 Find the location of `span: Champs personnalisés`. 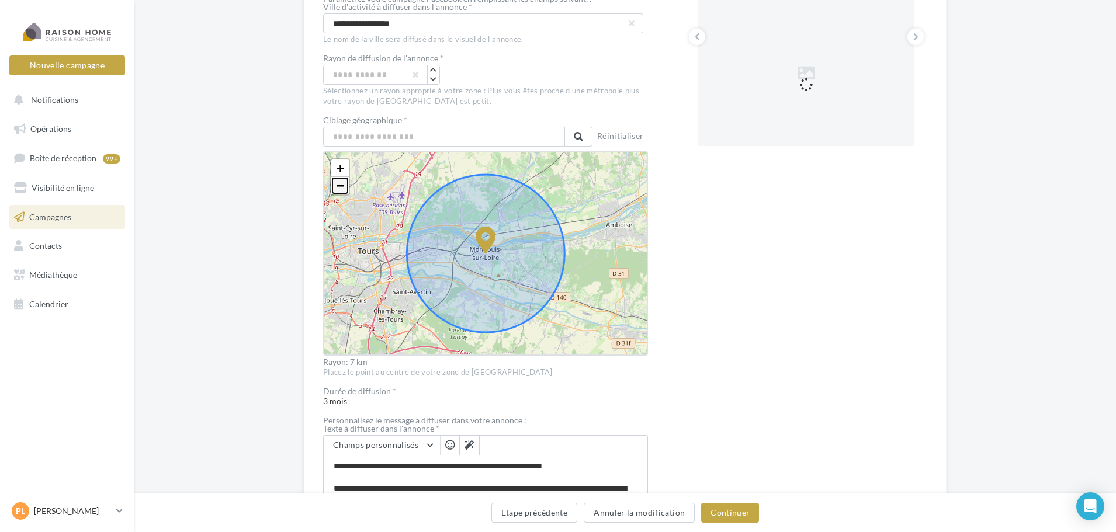

span: Champs personnalisés is located at coordinates (376, 445).